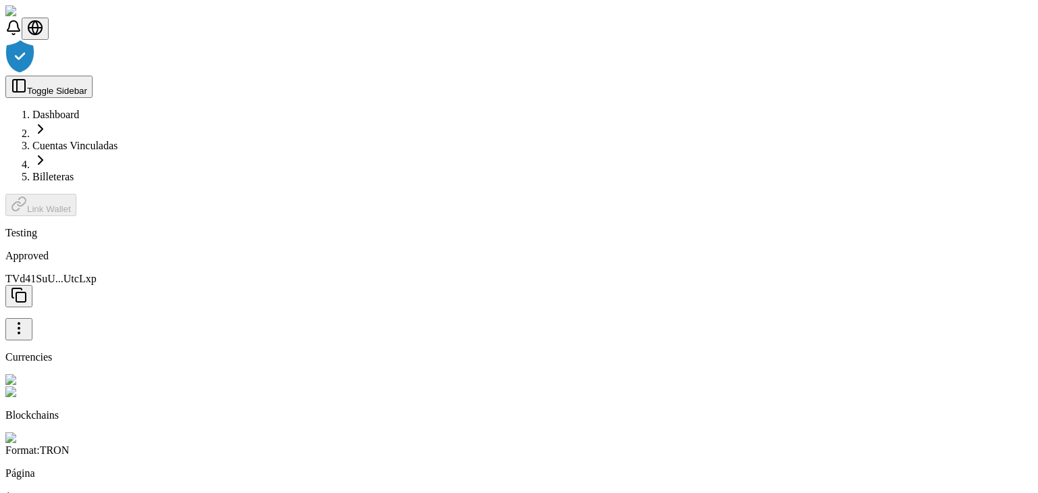 Image resolution: width=1038 pixels, height=493 pixels. Describe the element at coordinates (41, 205) in the screenshot. I see `button: Link Wallet` at that location.